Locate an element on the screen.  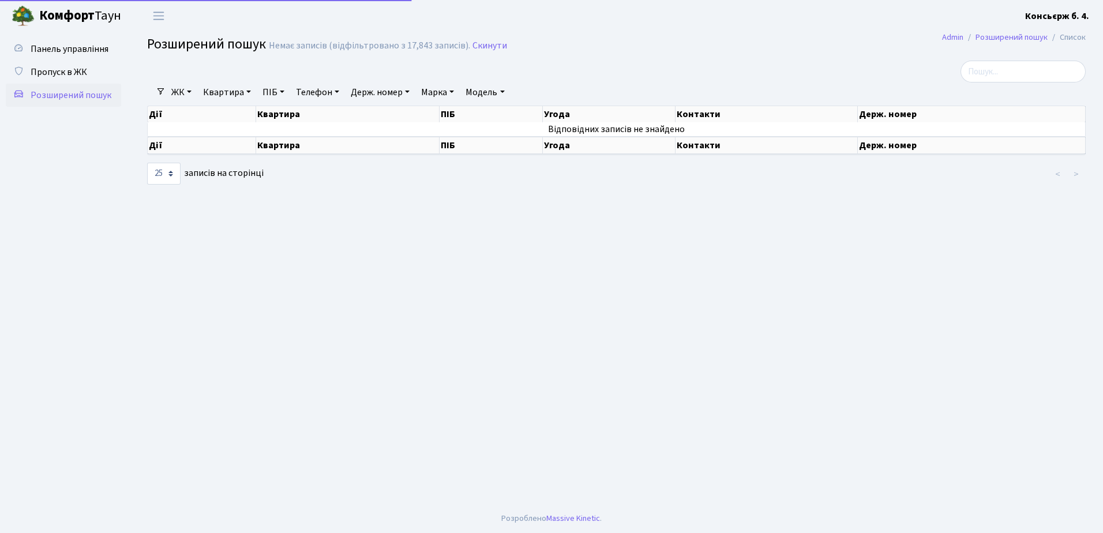
a: Пропуск в ЖК is located at coordinates (63, 72).